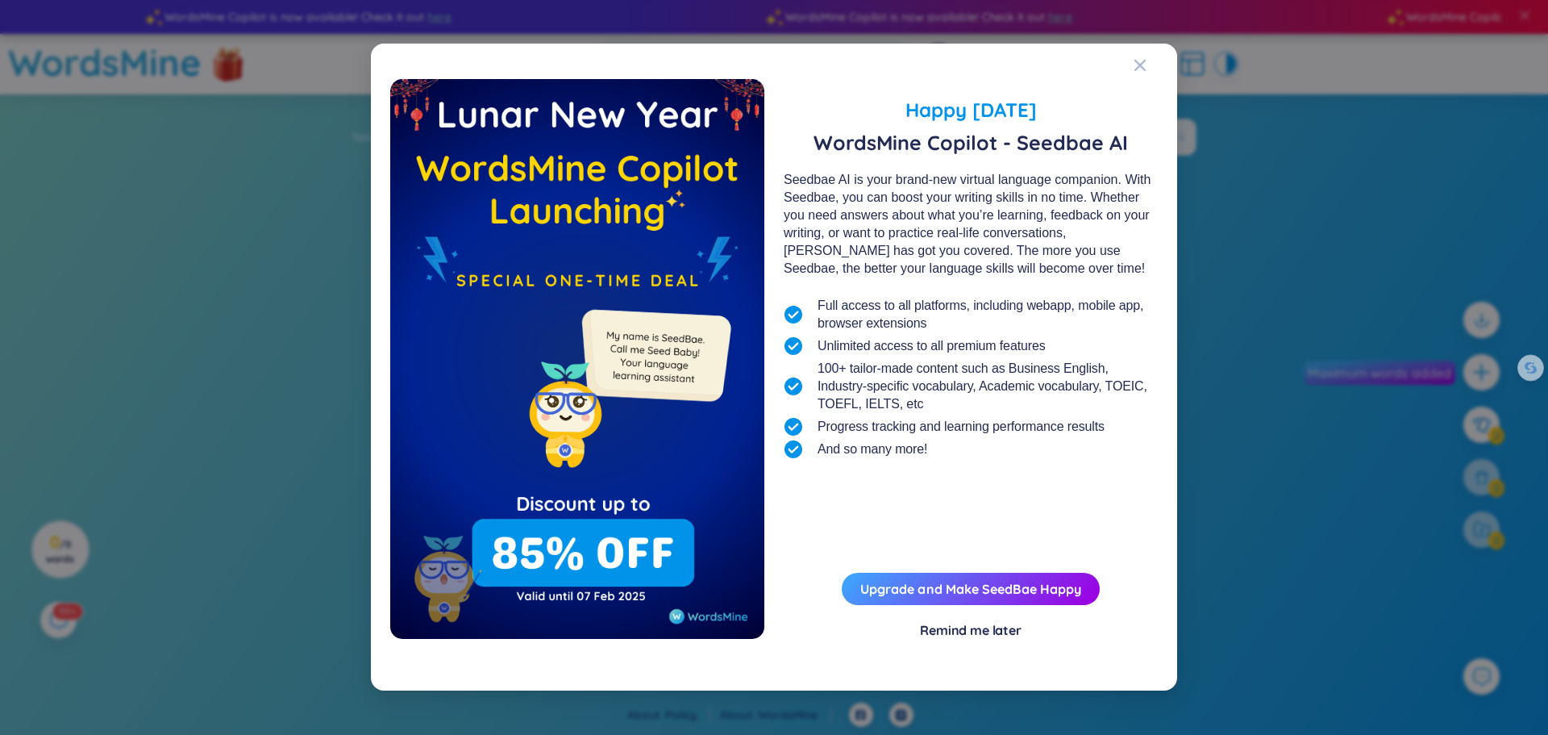 This screenshot has width=1548, height=735. What do you see at coordinates (988, 386) in the screenshot?
I see `span: 100+ tailor-made content such as Business English, Industry-specific vocabulary, Academic vocabul...` at bounding box center [988, 386].